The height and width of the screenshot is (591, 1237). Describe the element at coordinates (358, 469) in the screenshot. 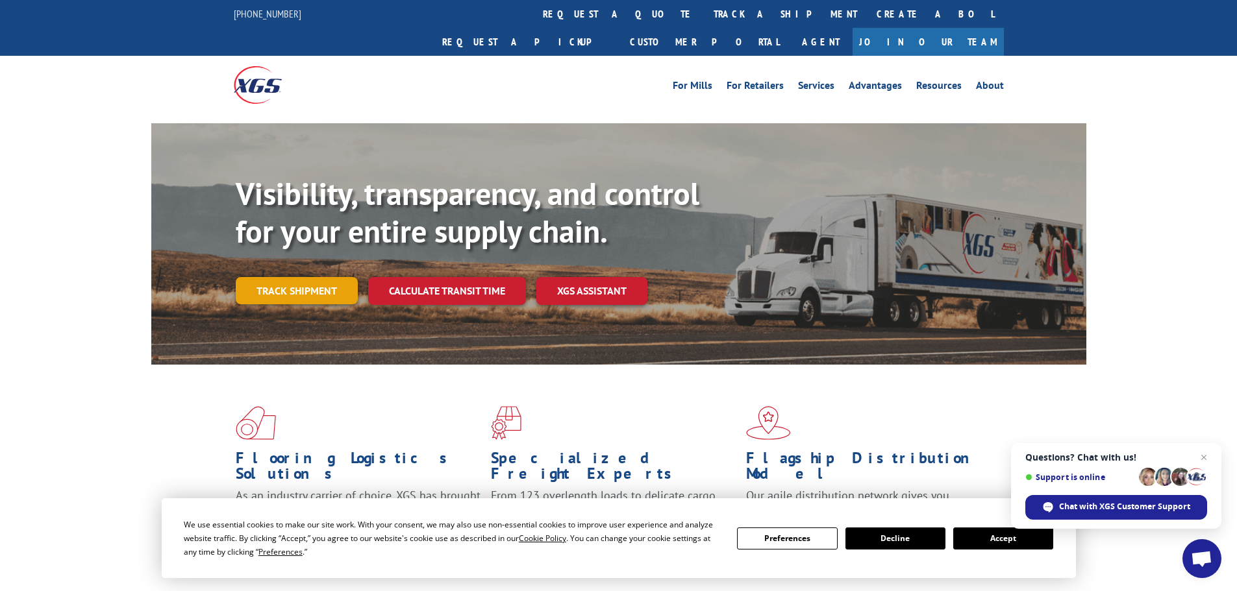

I see `h1: Flooring Logistics Solutions` at that location.